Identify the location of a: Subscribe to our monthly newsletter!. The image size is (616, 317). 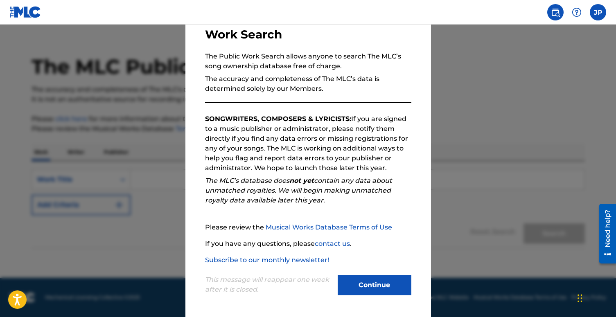
(267, 260).